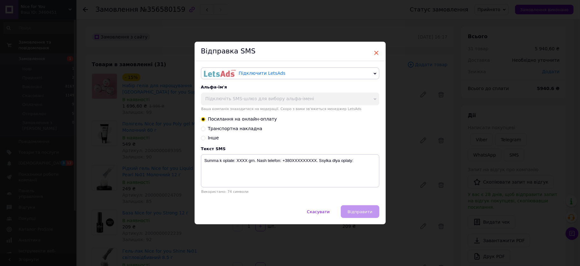 The height and width of the screenshot is (266, 580). Describe the element at coordinates (290, 149) in the screenshot. I see `div: Текст SMS` at that location.